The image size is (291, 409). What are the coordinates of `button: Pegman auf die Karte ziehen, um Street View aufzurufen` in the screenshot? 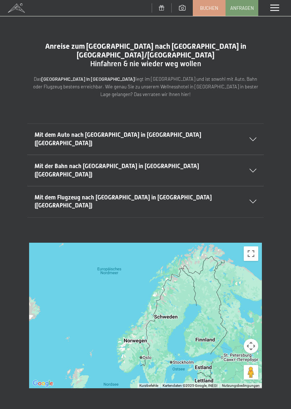 It's located at (251, 372).